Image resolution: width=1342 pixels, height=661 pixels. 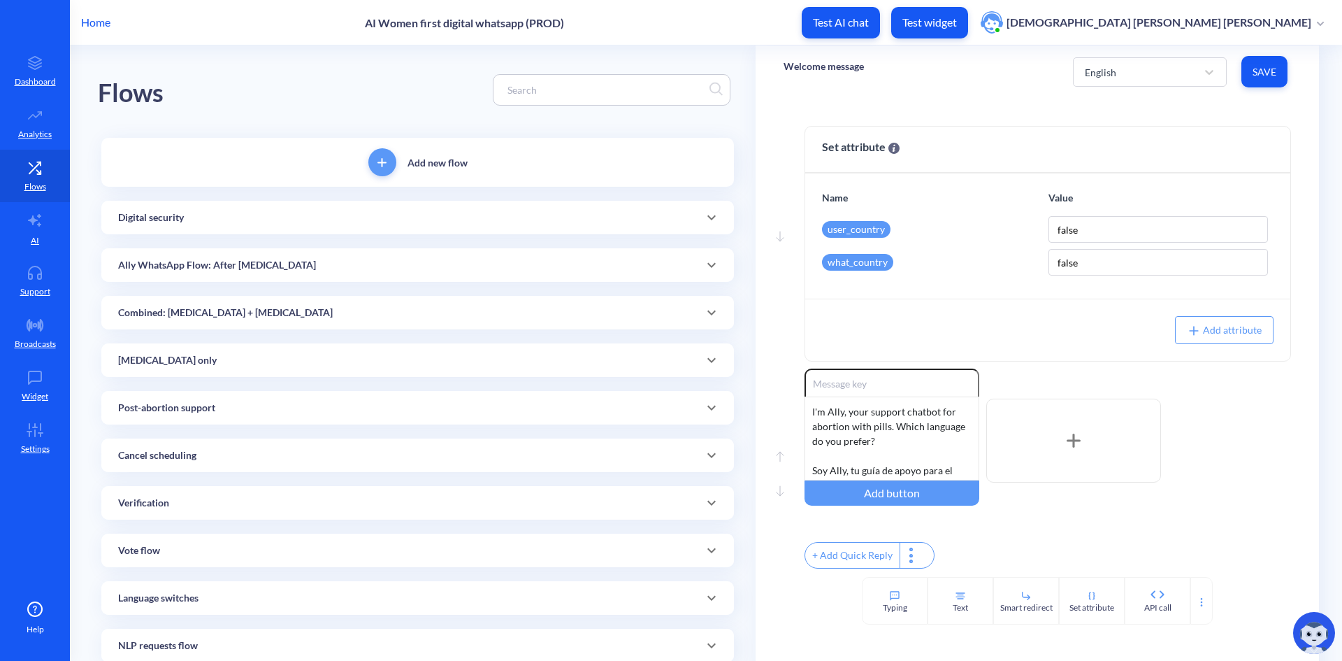 What do you see at coordinates (382, 162) in the screenshot?
I see `button: add` at bounding box center [382, 162].